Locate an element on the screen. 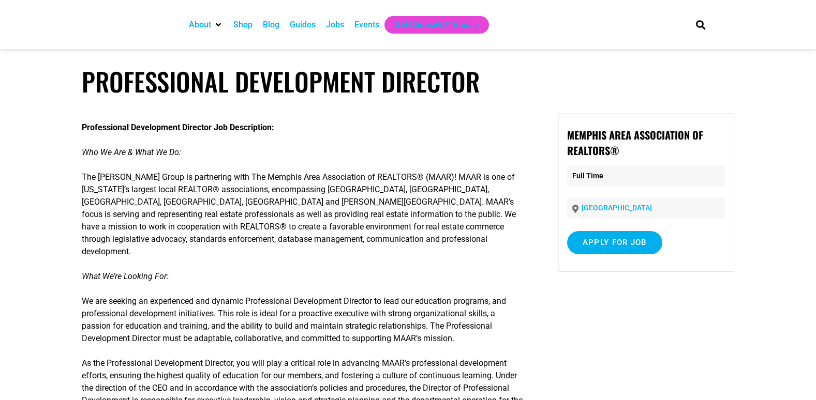 Image resolution: width=816 pixels, height=400 pixels. div: Shop is located at coordinates (243, 25).